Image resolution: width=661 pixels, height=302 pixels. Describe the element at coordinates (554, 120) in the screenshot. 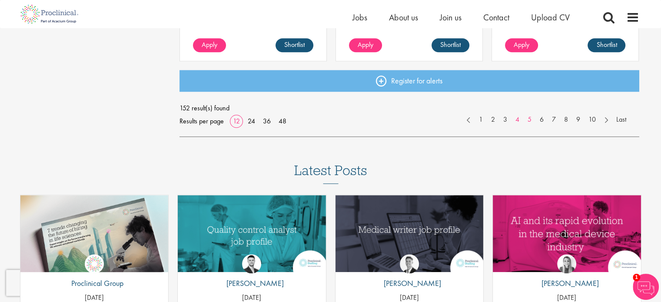

I see `a: 7` at that location.